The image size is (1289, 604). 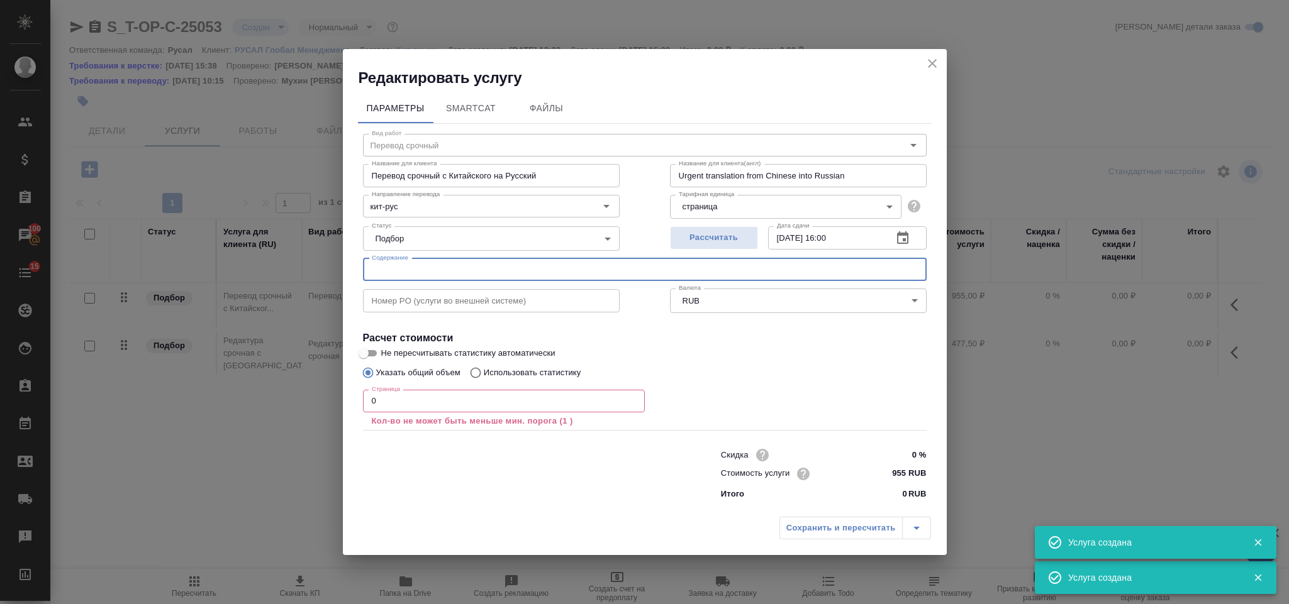 I want to click on button: close, so click(x=932, y=64).